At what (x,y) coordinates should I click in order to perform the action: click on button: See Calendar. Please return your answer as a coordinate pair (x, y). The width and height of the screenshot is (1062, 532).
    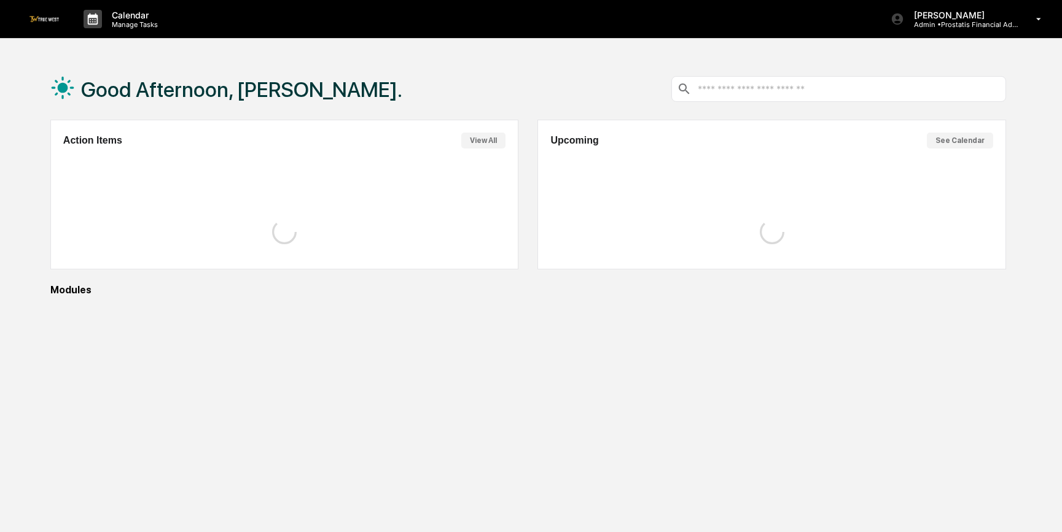
    Looking at the image, I should click on (960, 141).